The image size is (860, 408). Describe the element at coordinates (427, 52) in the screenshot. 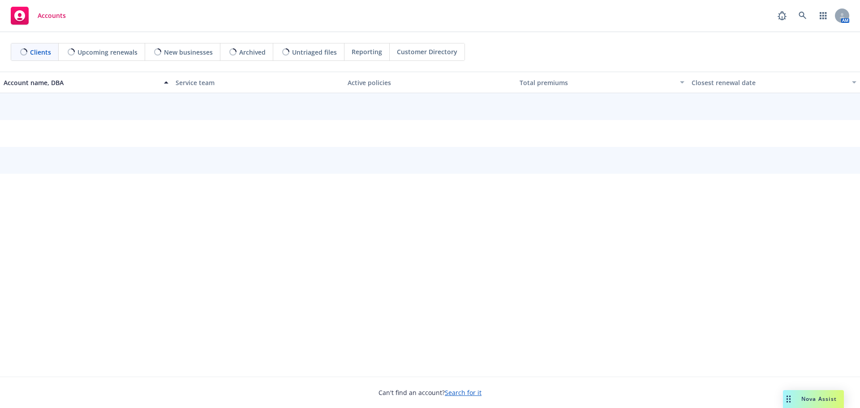

I see `span: Customer Directory` at that location.